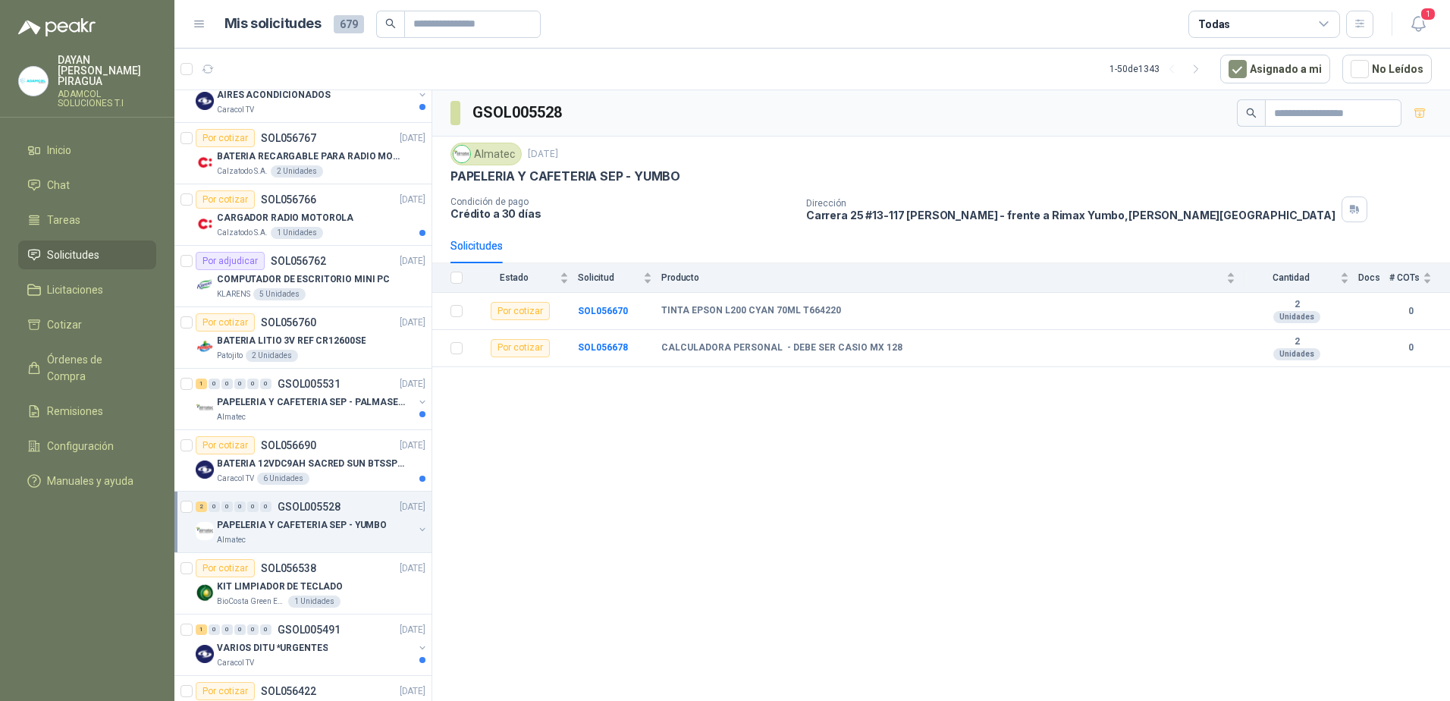 This screenshot has height=701, width=1450. I want to click on span: Inicio, so click(59, 150).